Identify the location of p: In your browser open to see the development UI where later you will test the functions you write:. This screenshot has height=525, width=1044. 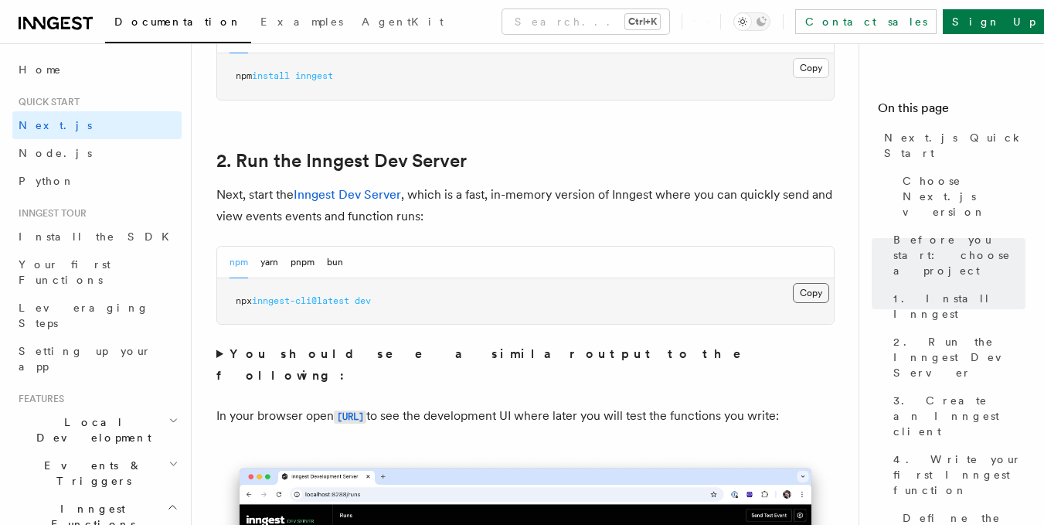
(526, 416).